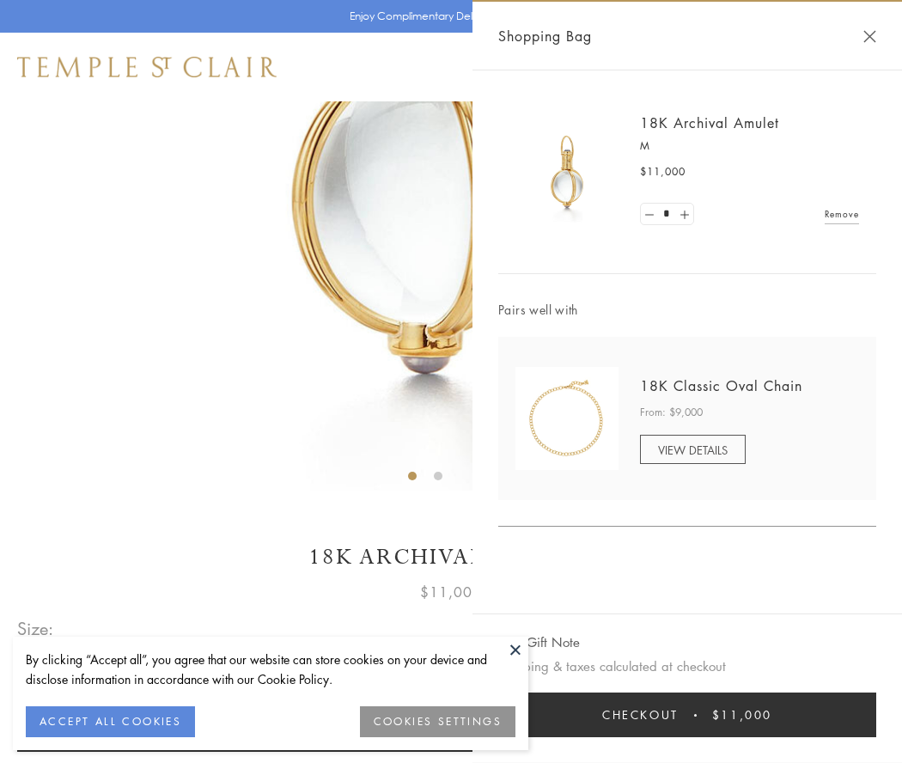 The image size is (902, 763). Describe the element at coordinates (721, 386) in the screenshot. I see `a: 18K Classic Oval Chain` at that location.